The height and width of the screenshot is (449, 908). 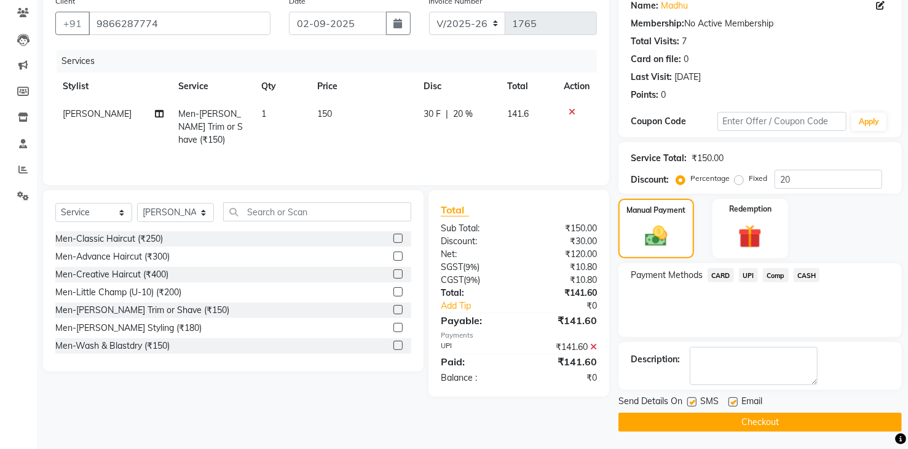 I want to click on span: UPI, so click(x=749, y=275).